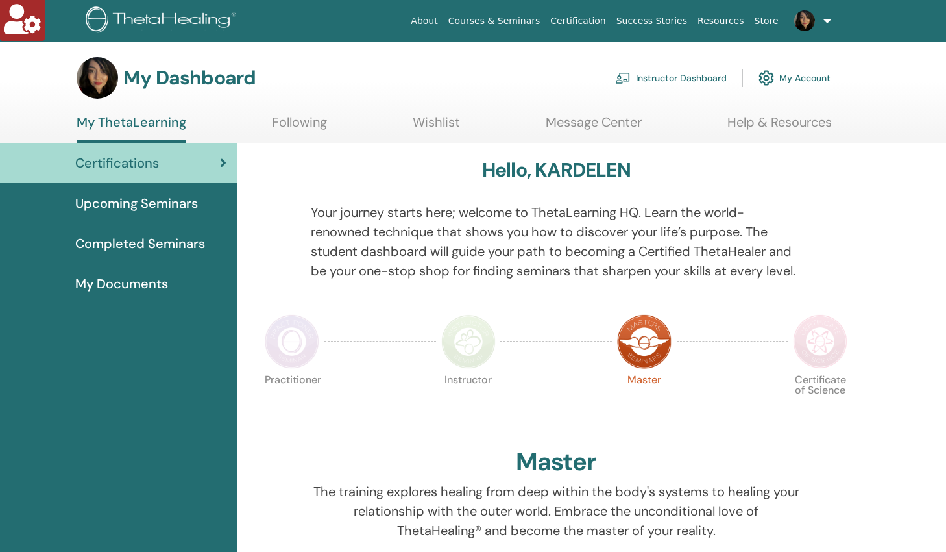 The image size is (946, 552). I want to click on h3: Hello, KARDELEN, so click(556, 170).